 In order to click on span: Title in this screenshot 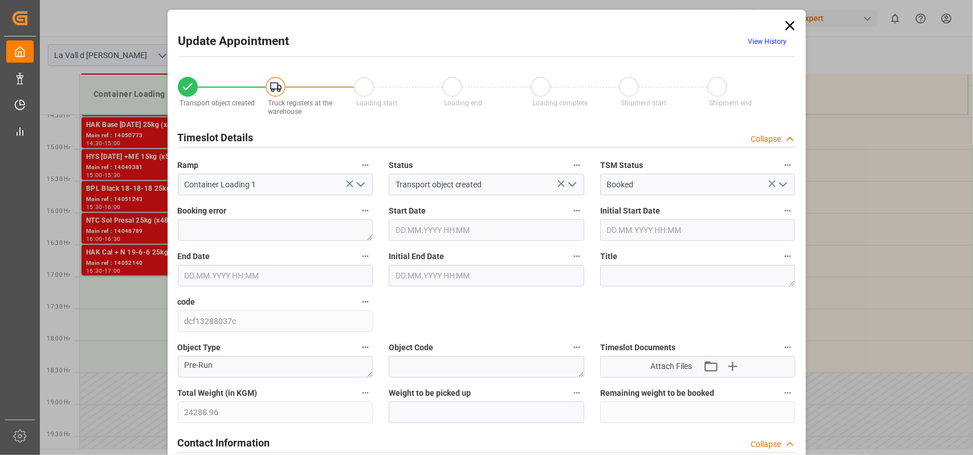, I will do `click(609, 256)`.